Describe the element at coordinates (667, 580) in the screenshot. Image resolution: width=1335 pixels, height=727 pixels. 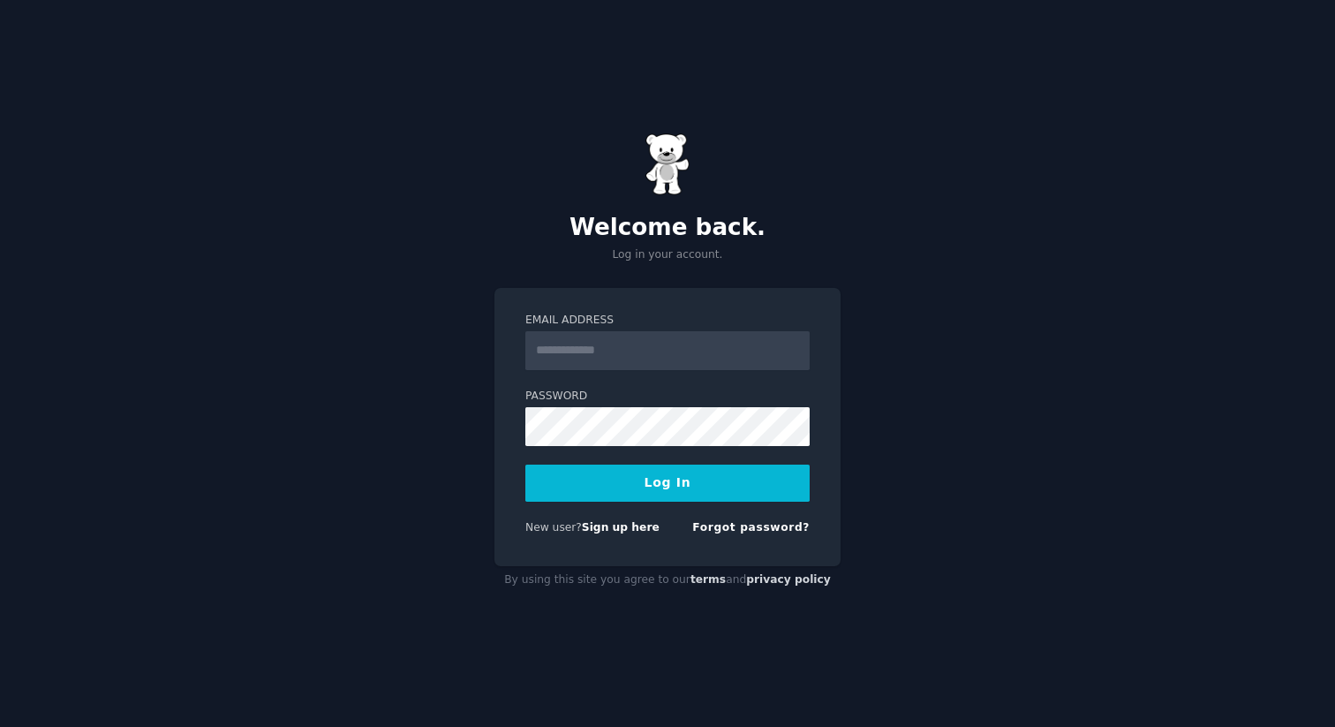
I see `div: By using this site you agree to our and` at that location.